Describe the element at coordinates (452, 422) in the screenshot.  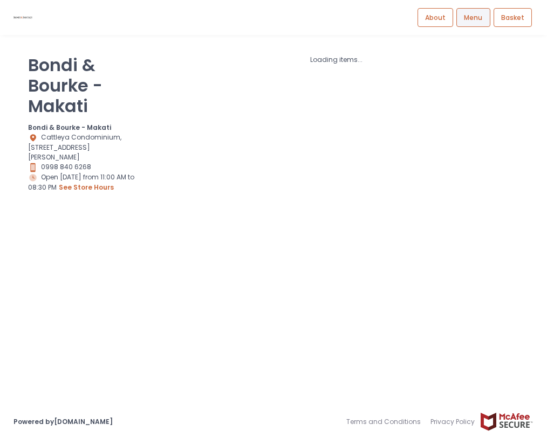
I see `a: Privacy Policy` at that location.